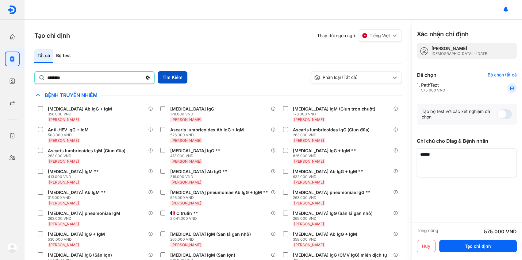 This screenshot has width=522, height=260. I want to click on div: 358.000 VND, so click(326, 239).